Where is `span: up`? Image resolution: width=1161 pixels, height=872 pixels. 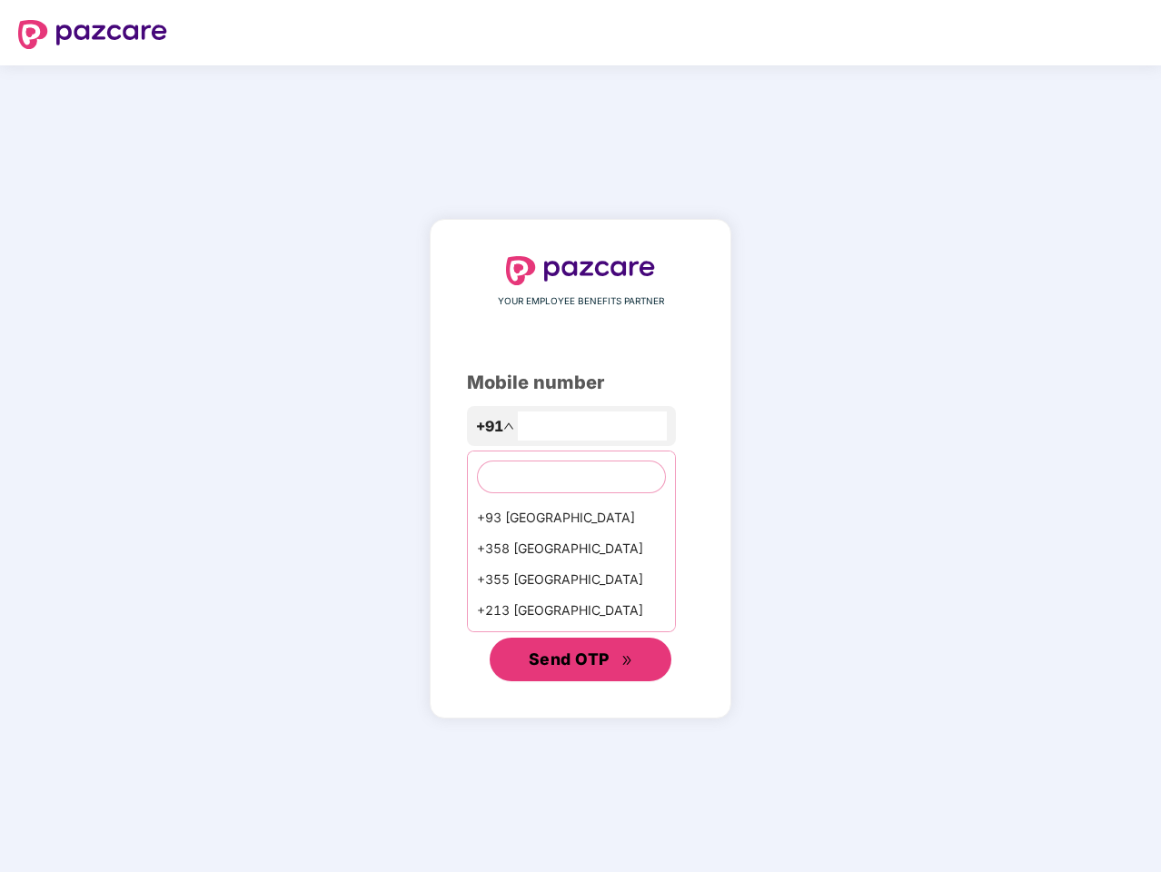 span: up is located at coordinates (509, 426).